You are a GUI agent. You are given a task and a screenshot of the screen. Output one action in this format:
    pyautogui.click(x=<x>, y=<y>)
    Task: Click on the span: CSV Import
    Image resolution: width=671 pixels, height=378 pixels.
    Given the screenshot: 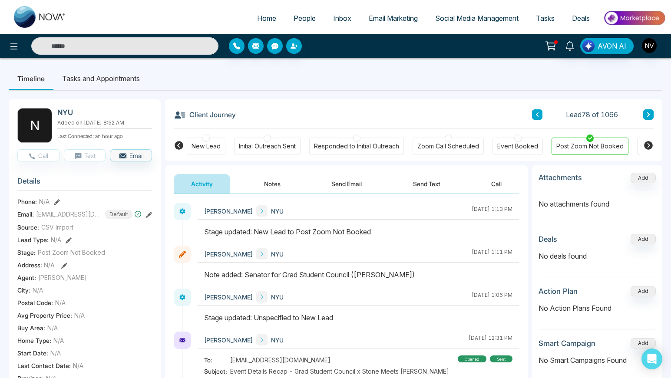 What is the action you would take?
    pyautogui.click(x=57, y=227)
    